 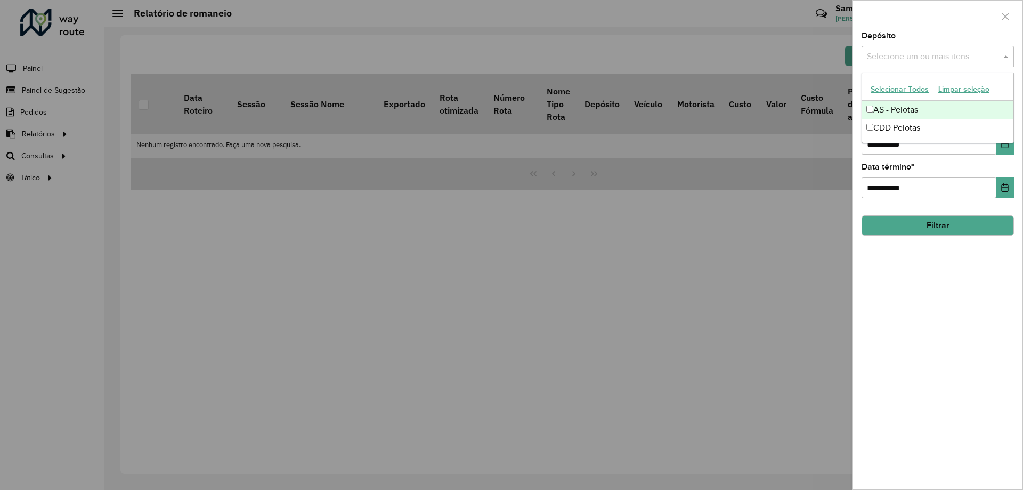 I want to click on div: AS - Pelotas, so click(x=938, y=110).